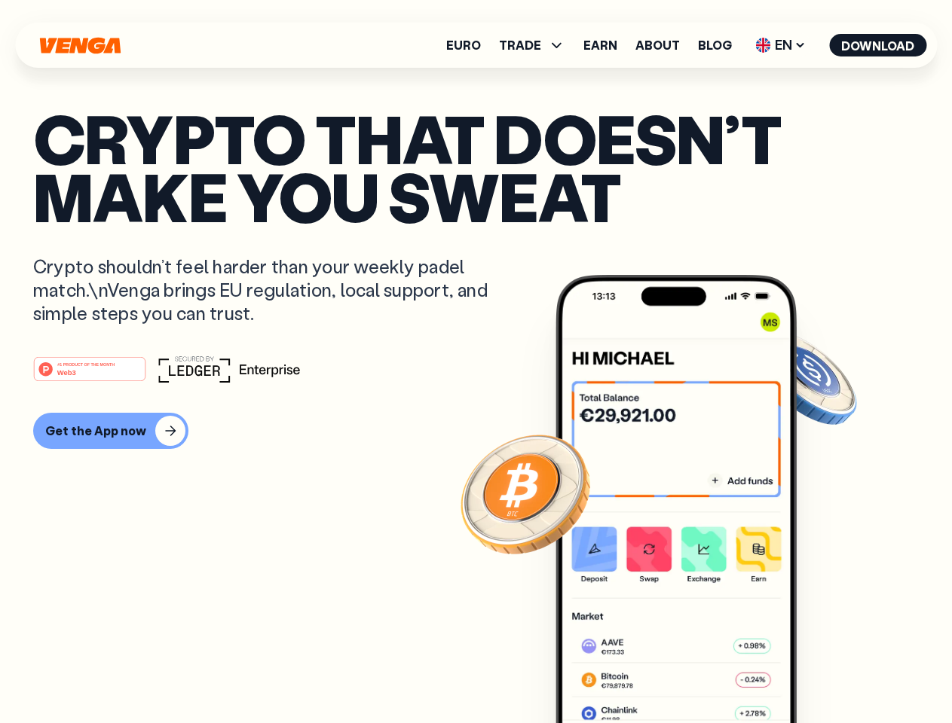 The width and height of the screenshot is (952, 723). I want to click on p: Crypto shouldn’t feel harder than your weekly padel match.\nVenga brings EU regulation, local sup..., so click(271, 290).